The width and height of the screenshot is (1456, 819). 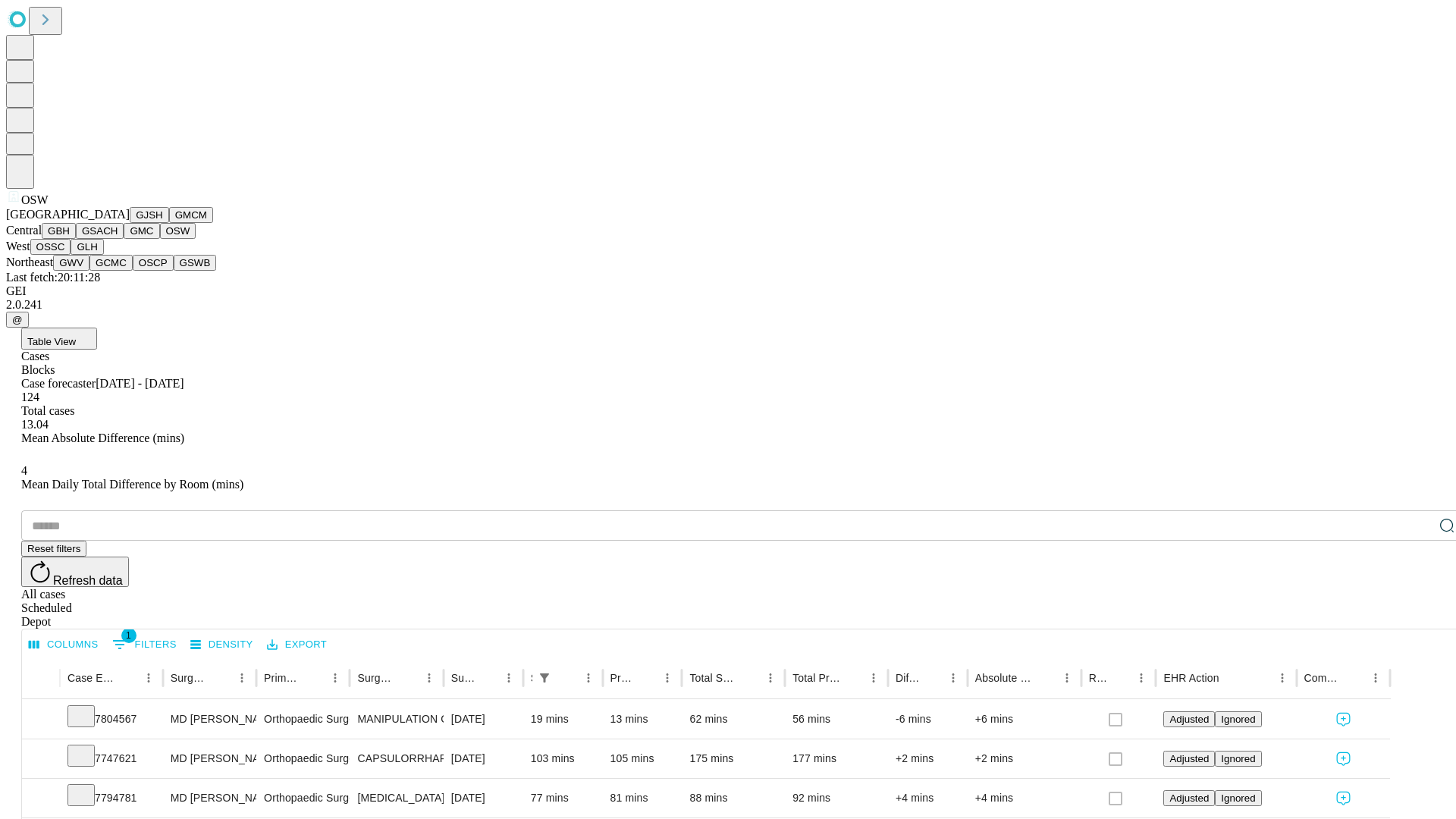 I want to click on div: Total Scheduled Duration, so click(x=712, y=677).